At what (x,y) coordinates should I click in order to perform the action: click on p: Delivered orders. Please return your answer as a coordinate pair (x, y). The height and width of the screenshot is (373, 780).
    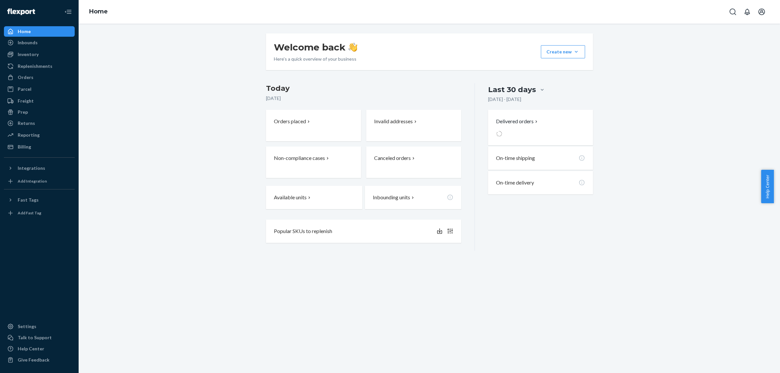
    Looking at the image, I should click on (517, 121).